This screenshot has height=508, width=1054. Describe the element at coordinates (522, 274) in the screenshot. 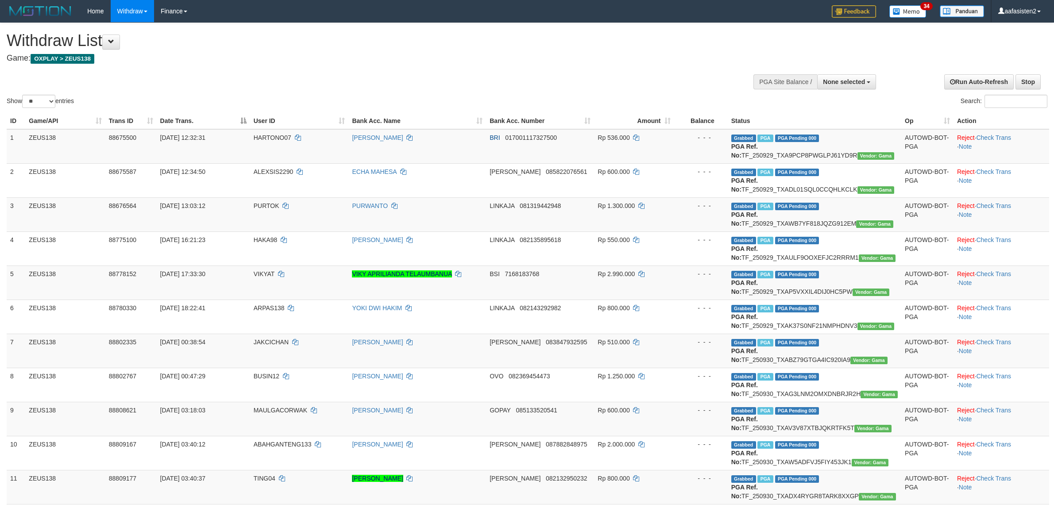

I see `span: Copy 7168183768 to clipboard` at that location.